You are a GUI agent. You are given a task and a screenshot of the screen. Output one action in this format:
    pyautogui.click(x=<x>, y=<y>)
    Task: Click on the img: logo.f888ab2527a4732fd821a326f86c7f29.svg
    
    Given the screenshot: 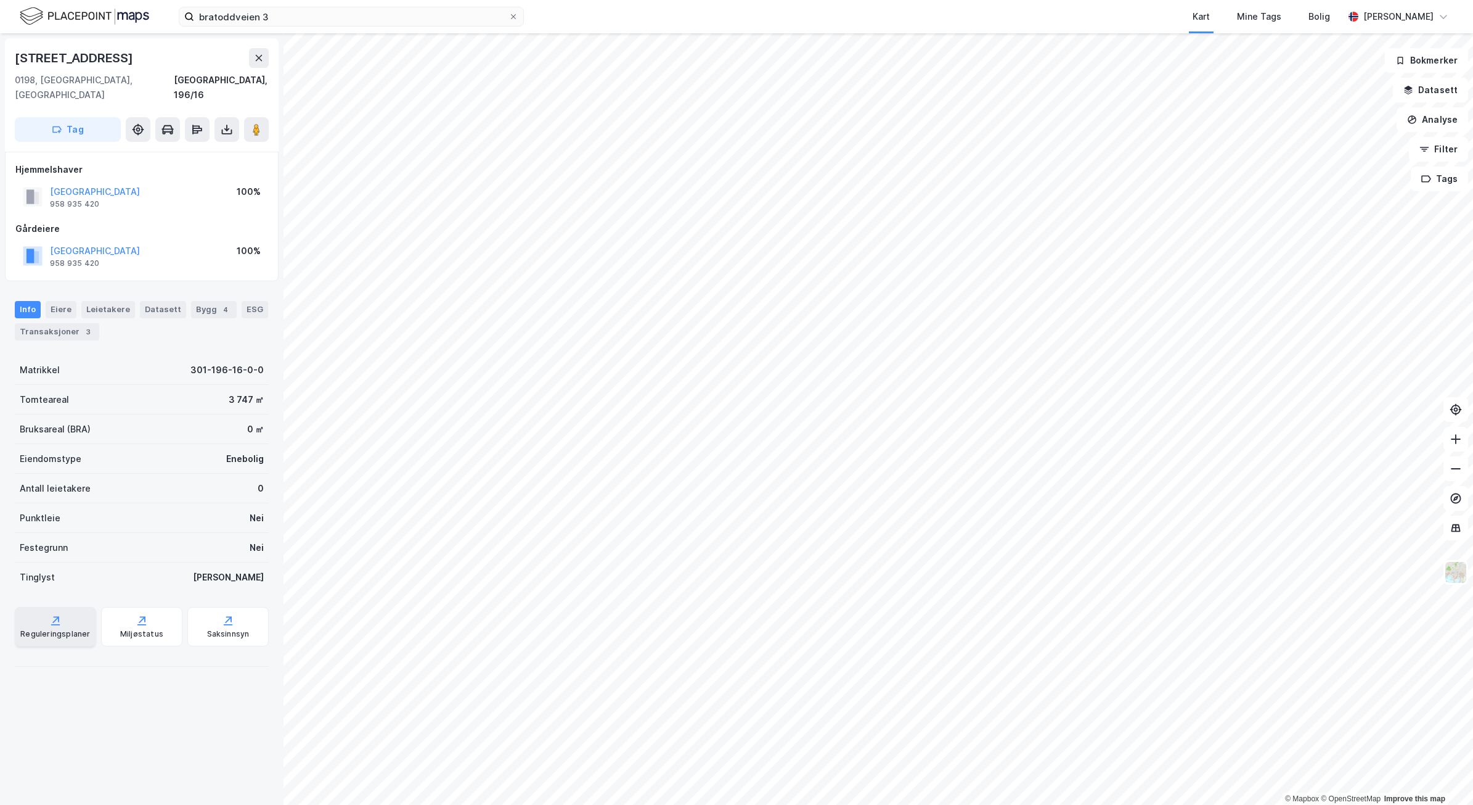 What is the action you would take?
    pyautogui.click(x=84, y=16)
    